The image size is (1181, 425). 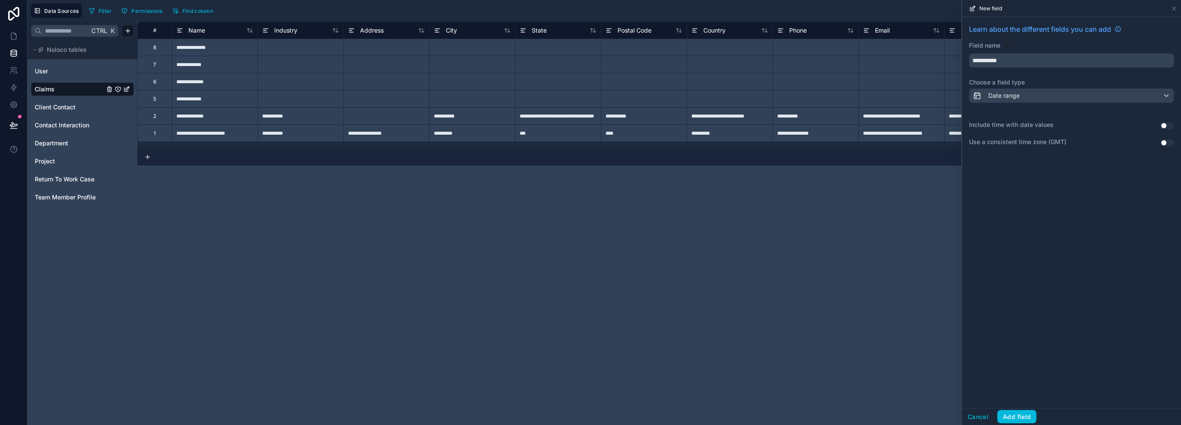 I want to click on span: Notes, so click(x=969, y=30).